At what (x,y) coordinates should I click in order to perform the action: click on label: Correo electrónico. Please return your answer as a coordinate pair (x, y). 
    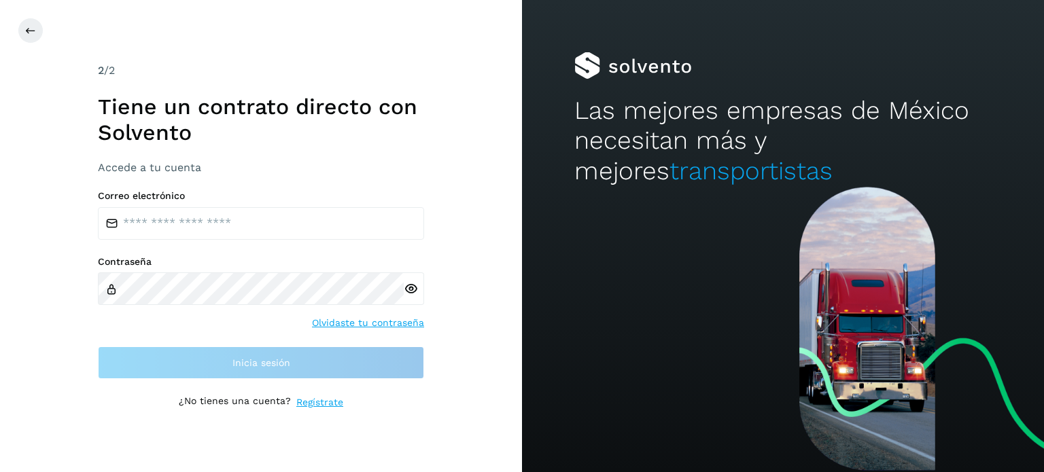
    Looking at the image, I should click on (261, 196).